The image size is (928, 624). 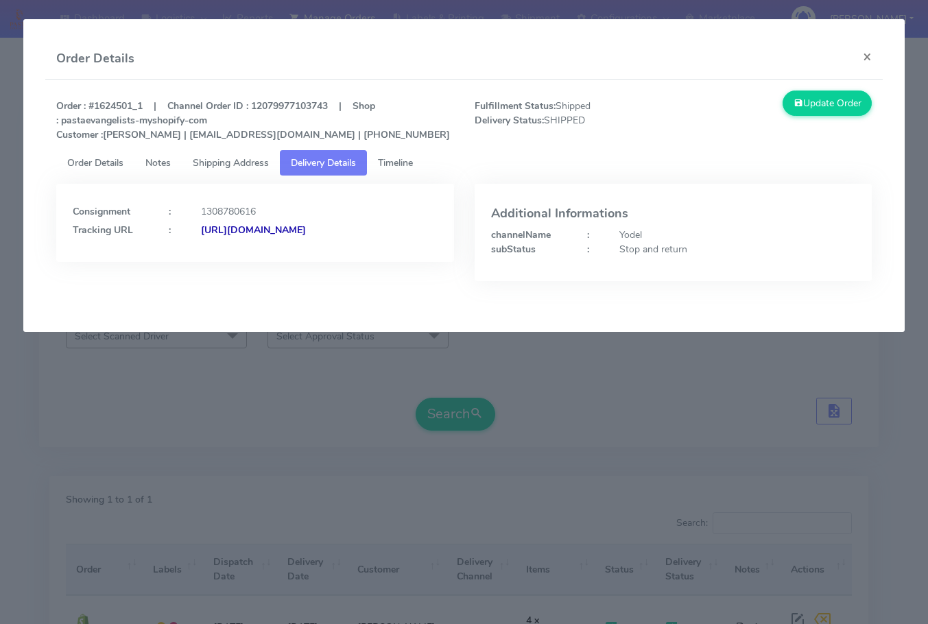 I want to click on strong: subStatus, so click(x=513, y=249).